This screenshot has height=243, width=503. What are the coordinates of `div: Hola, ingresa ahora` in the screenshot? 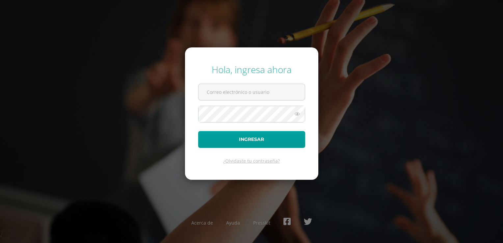 It's located at (251, 69).